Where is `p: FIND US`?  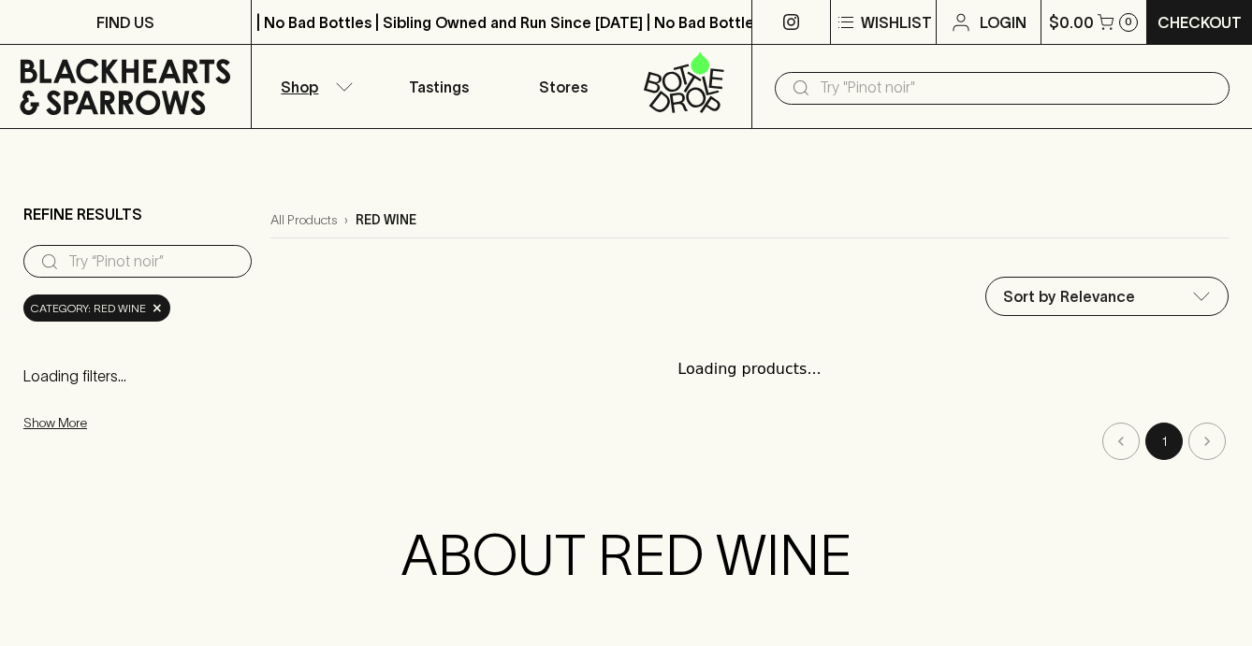
p: FIND US is located at coordinates (125, 22).